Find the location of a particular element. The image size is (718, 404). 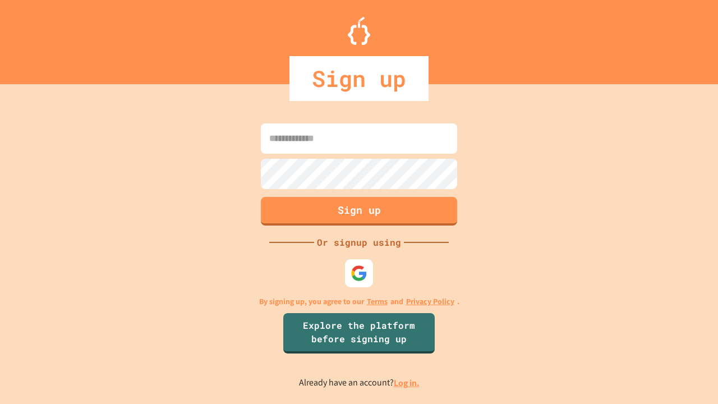

div: Sign up is located at coordinates (359, 79).